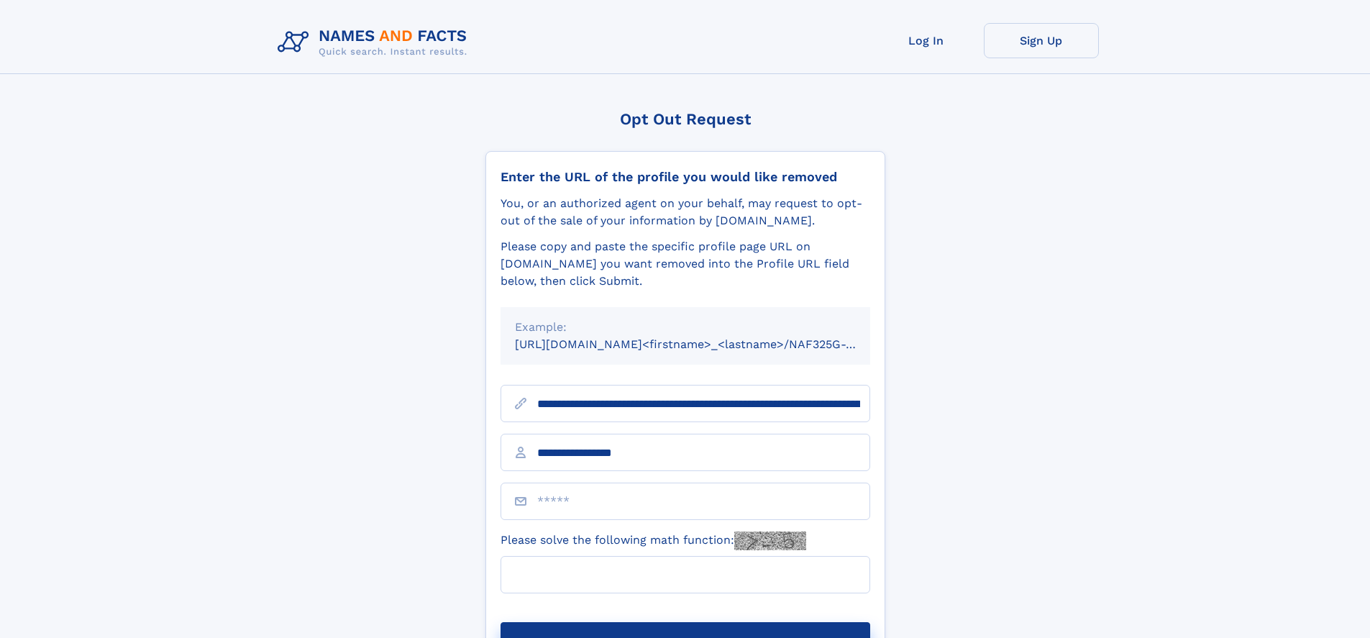 This screenshot has width=1370, height=638. I want to click on div: You, or an authorized agent on your behalf, may request to opt-out of the sale of your informatio..., so click(686, 212).